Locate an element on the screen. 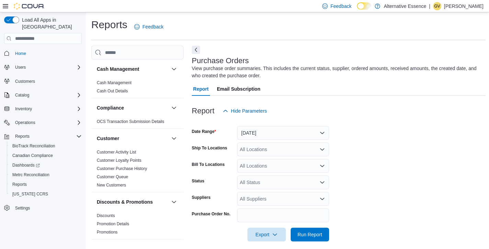  a: Customer Loyalty Points is located at coordinates (119, 160).